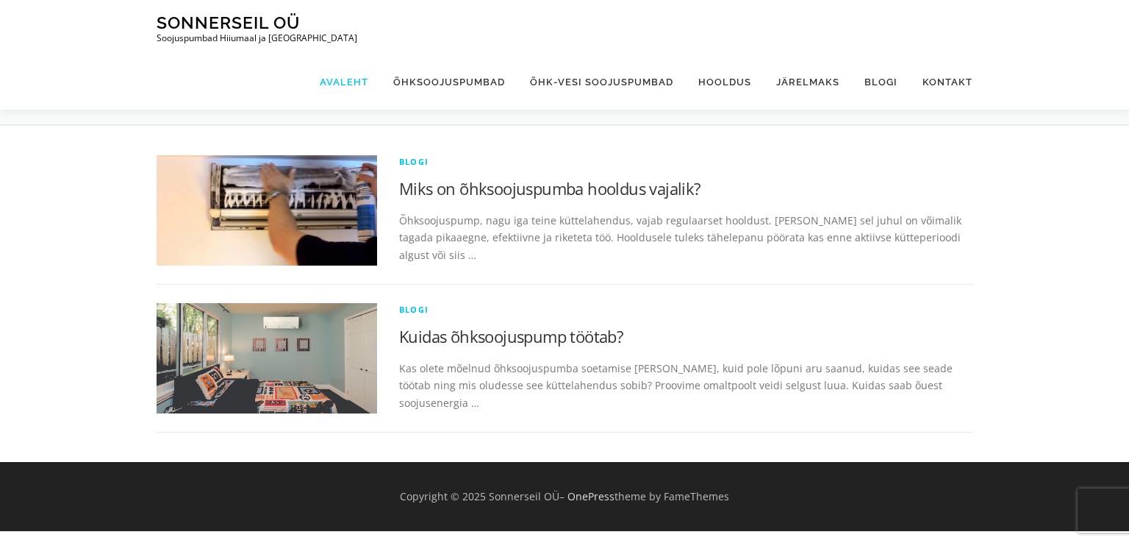 The image size is (1129, 543). What do you see at coordinates (601, 82) in the screenshot?
I see `a: Õhk-vesi soojuspumbad` at bounding box center [601, 82].